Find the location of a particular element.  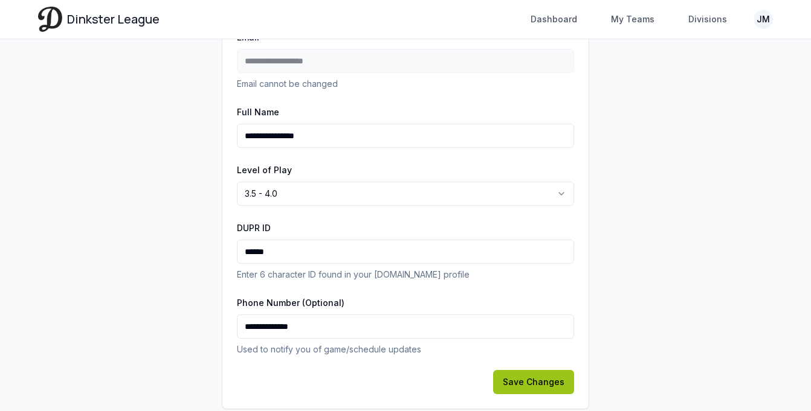

img: Dinkster is located at coordinates (50, 19).